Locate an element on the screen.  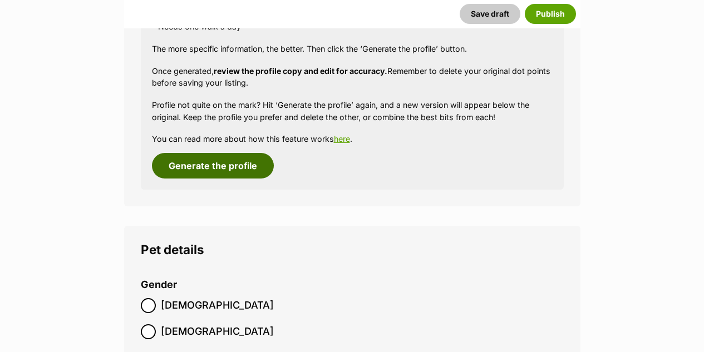
span: Pet details is located at coordinates (172, 249).